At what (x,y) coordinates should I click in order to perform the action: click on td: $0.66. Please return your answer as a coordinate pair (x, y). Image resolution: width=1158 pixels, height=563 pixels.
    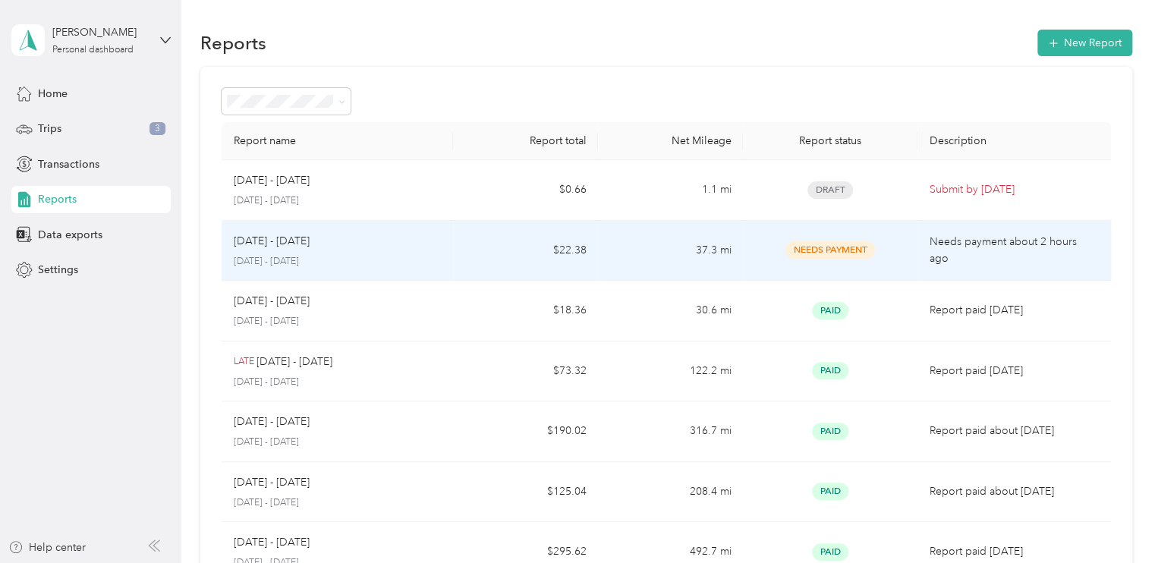
    Looking at the image, I should click on (525, 190).